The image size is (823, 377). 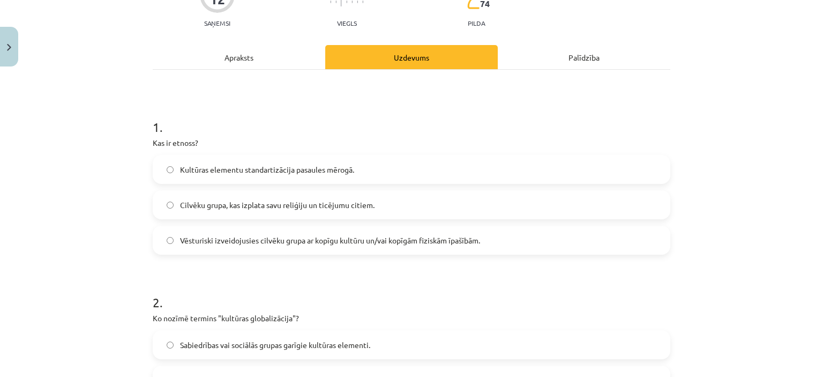 What do you see at coordinates (217, 23) in the screenshot?
I see `p: Saņemsi` at bounding box center [217, 23].